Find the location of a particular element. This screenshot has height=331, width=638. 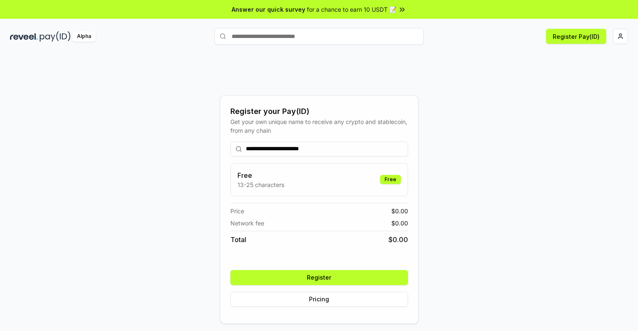

div: Alpha is located at coordinates (84, 36).